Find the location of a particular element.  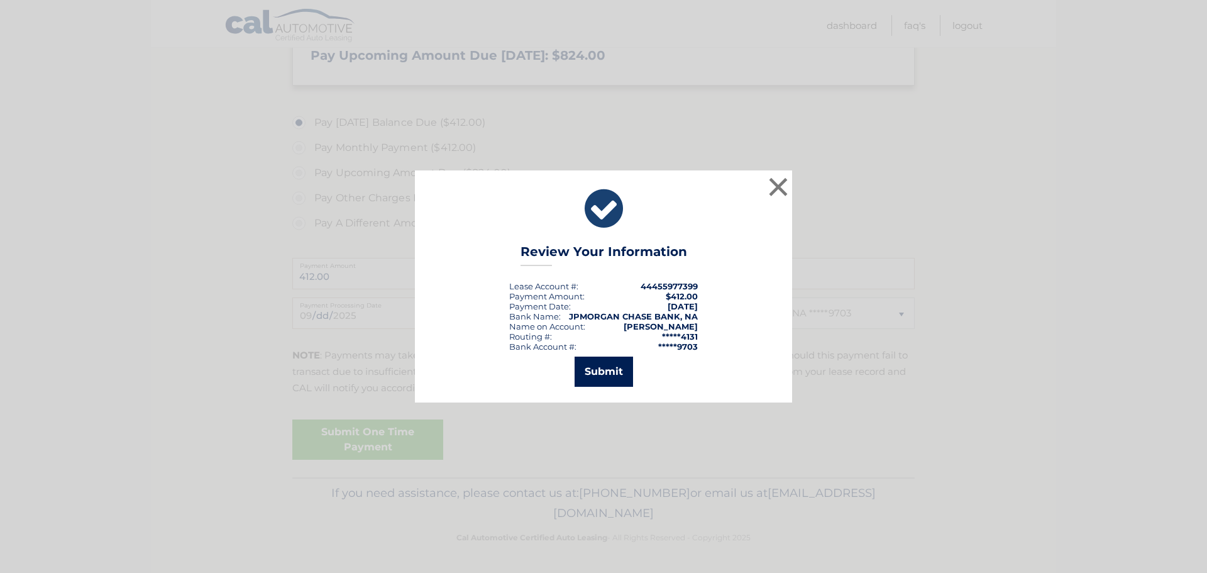

strong: JPMORGAN CHASE BANK, NA is located at coordinates (633, 316).